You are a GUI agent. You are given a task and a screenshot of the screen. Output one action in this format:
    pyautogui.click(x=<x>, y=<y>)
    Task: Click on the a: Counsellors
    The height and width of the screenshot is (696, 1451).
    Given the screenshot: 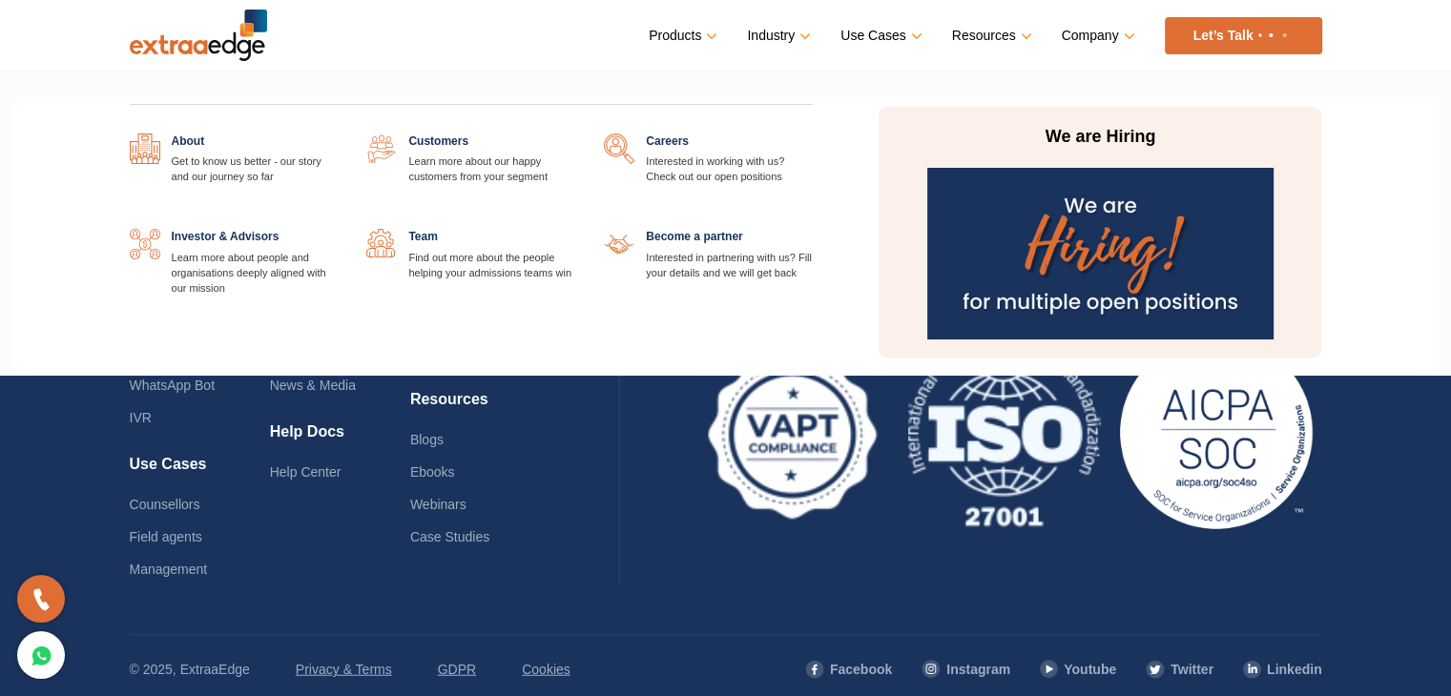 What is the action you would take?
    pyautogui.click(x=165, y=505)
    